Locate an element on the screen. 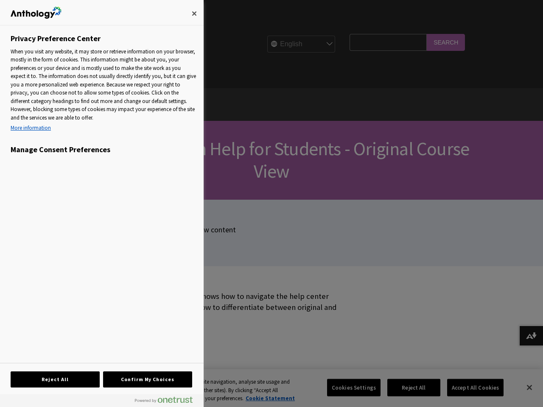  h3: Manage Consent Preferences is located at coordinates (103, 152).